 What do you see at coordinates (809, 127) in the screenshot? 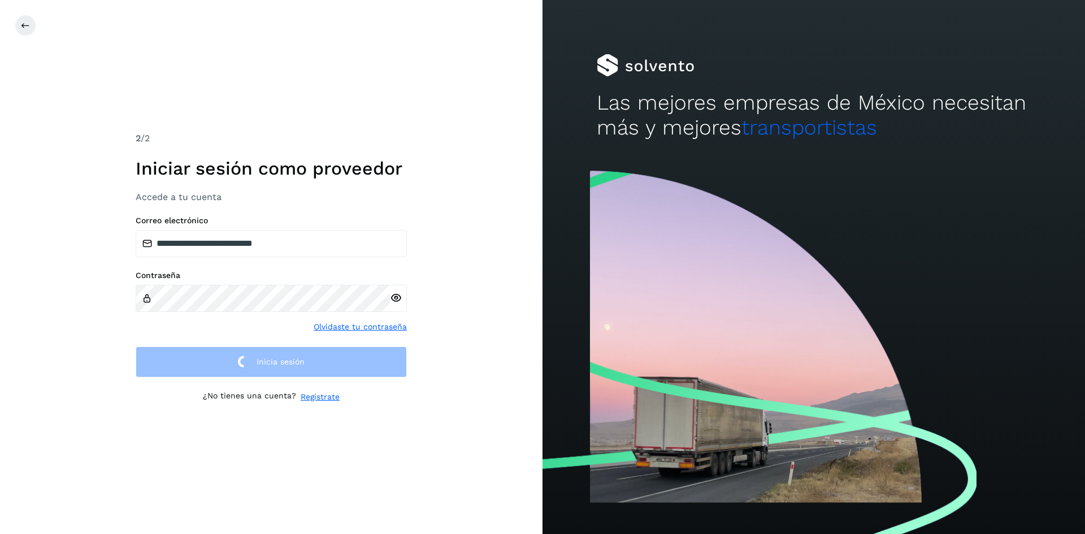
I see `span: transportistas` at bounding box center [809, 127].